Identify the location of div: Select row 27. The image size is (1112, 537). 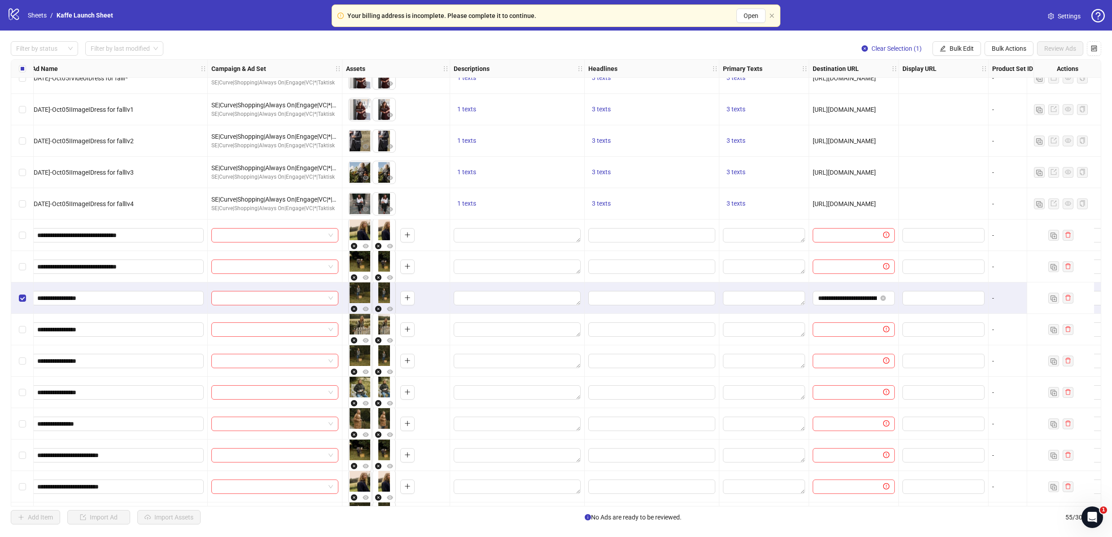
(22, 110).